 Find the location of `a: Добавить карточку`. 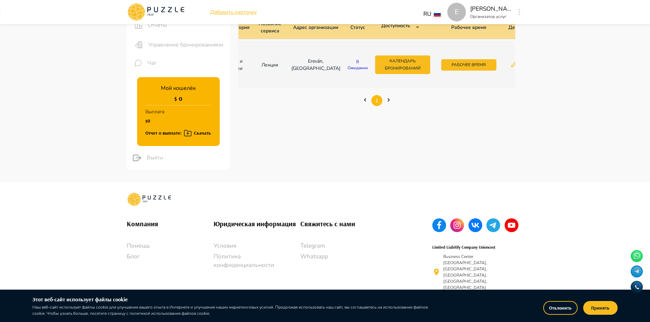

a: Добавить карточку is located at coordinates (234, 12).